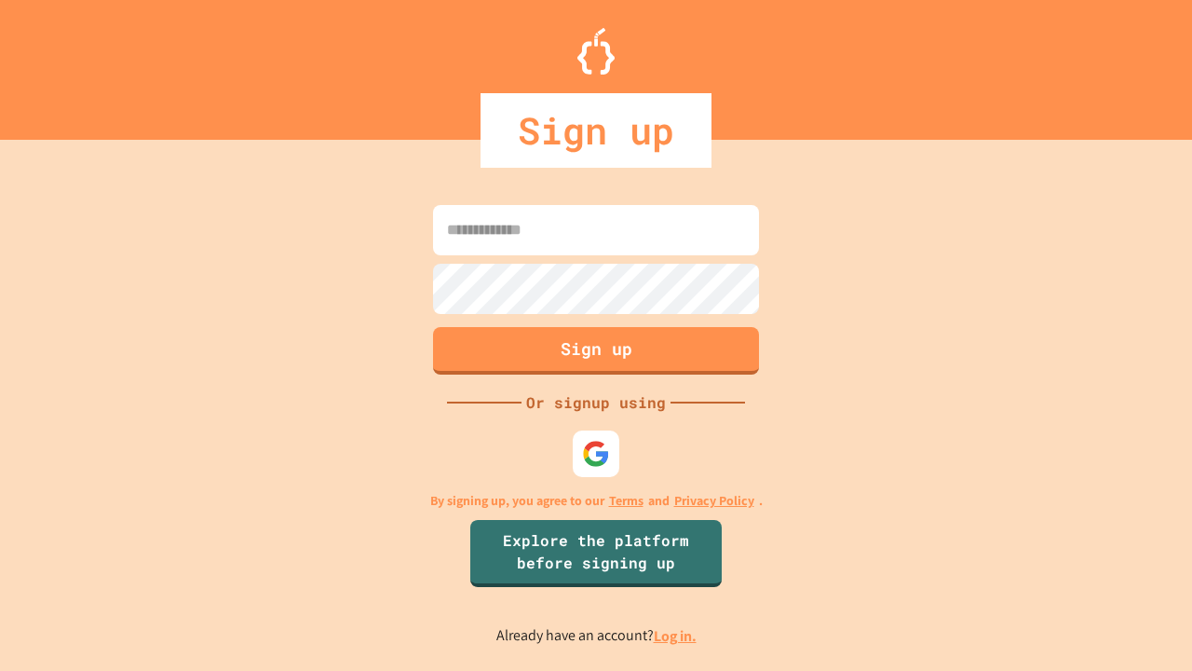  What do you see at coordinates (596, 454) in the screenshot?
I see `img: google-icon.svg` at bounding box center [596, 454].